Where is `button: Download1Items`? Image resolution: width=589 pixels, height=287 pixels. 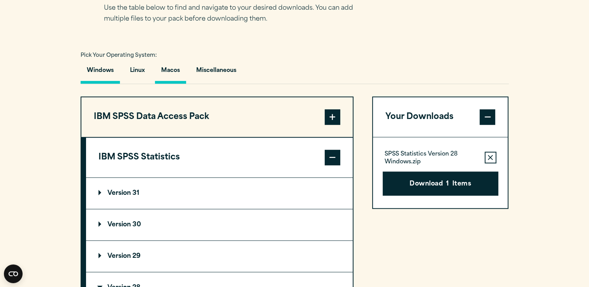 button: Download1Items is located at coordinates (440, 184).